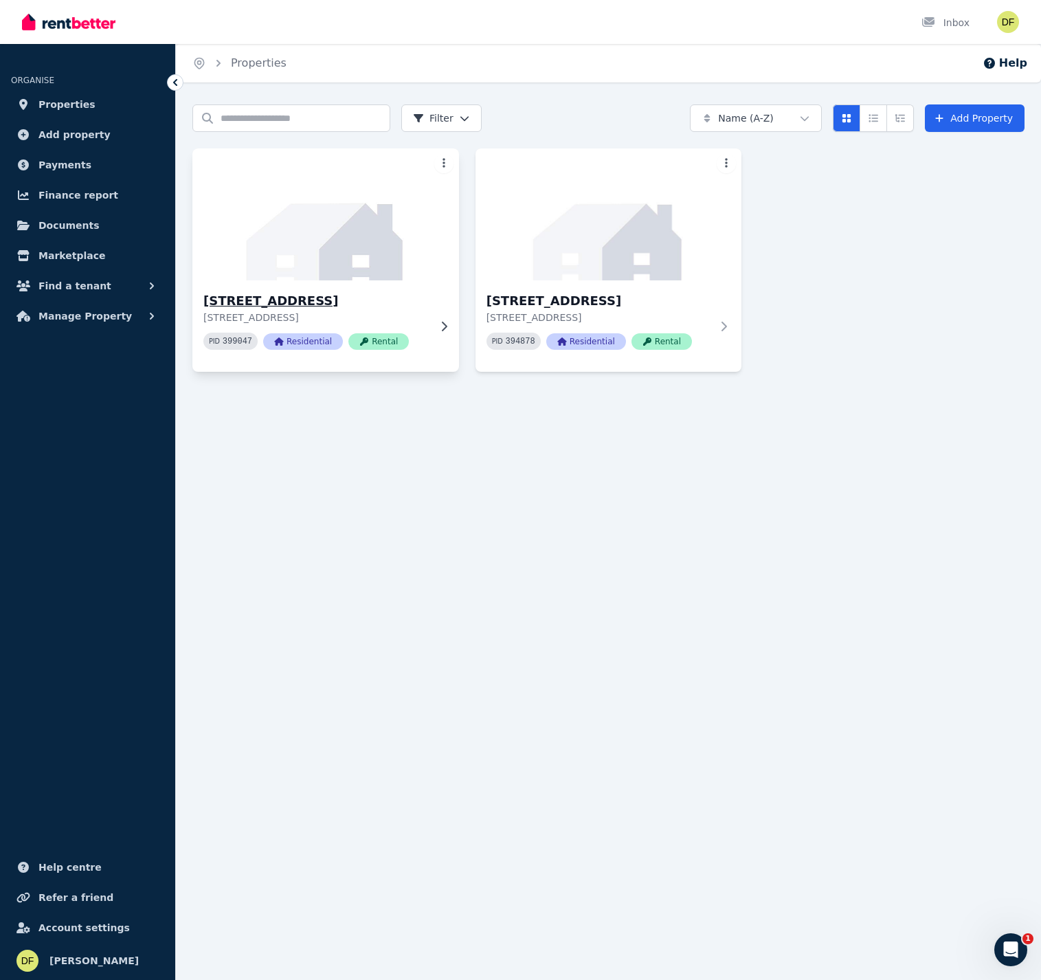  What do you see at coordinates (874, 118) in the screenshot?
I see `div: View options` at bounding box center [874, 118].